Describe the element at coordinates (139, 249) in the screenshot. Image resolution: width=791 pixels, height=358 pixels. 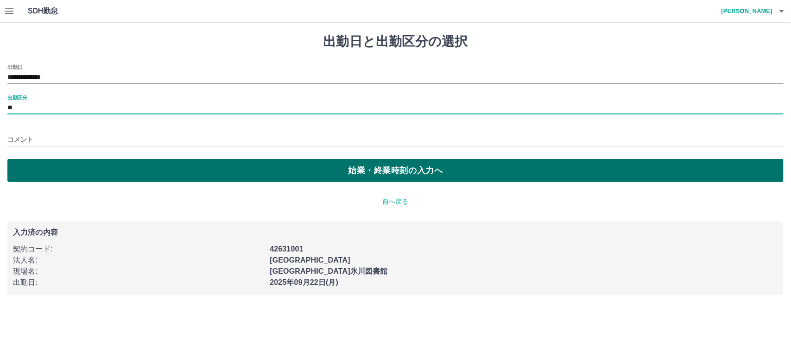
I see `p: 契約コード :` at that location.